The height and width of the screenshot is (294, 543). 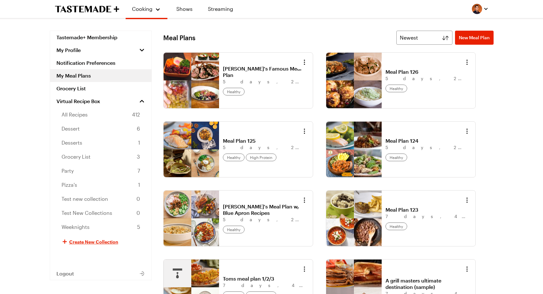 What do you see at coordinates (474, 38) in the screenshot?
I see `span: New Meal Plan` at bounding box center [474, 38].